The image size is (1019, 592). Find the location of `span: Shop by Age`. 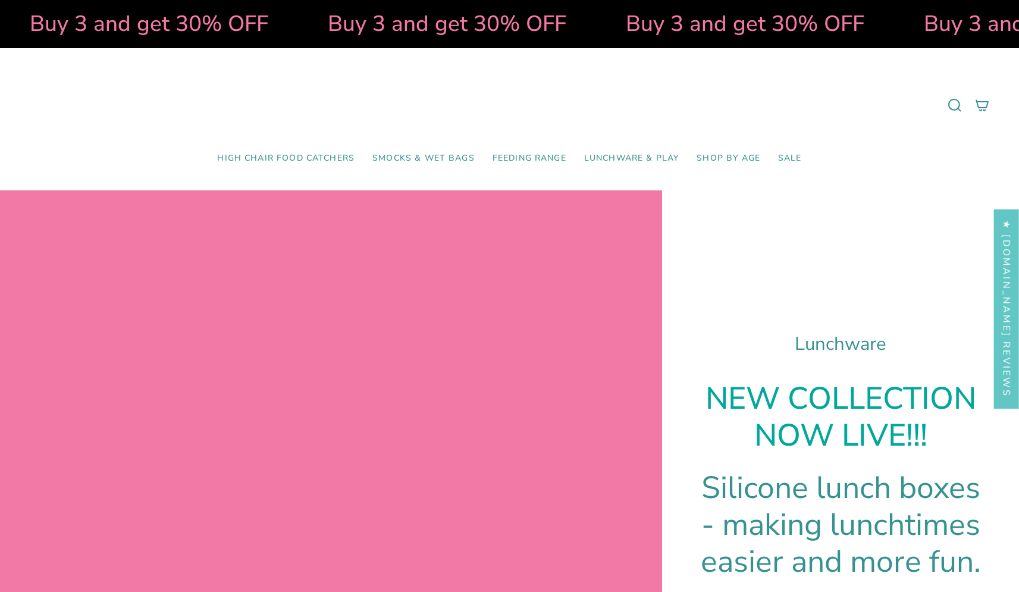

span: Shop by Age is located at coordinates (728, 158).